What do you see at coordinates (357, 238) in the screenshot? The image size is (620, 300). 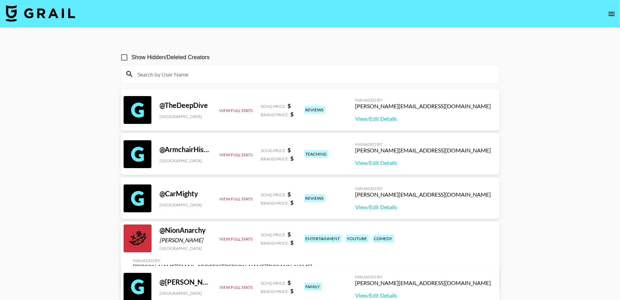 I see `div: youtube` at bounding box center [357, 238].